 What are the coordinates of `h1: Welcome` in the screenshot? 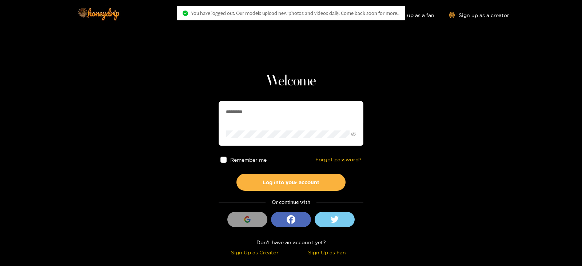 It's located at (291, 82).